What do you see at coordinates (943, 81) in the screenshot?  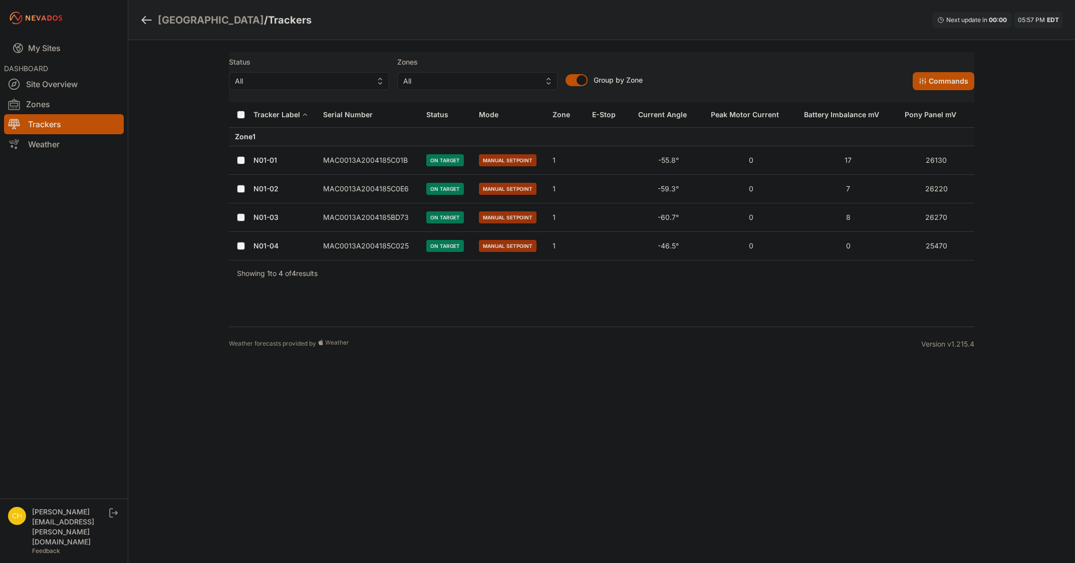 I see `button: Commands` at bounding box center [943, 81].